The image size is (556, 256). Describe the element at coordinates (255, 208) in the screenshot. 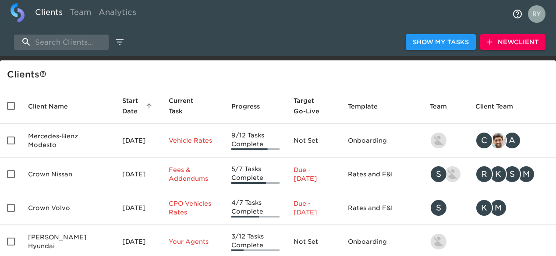

I see `td: 4/7 Tasks Complete` at that location.